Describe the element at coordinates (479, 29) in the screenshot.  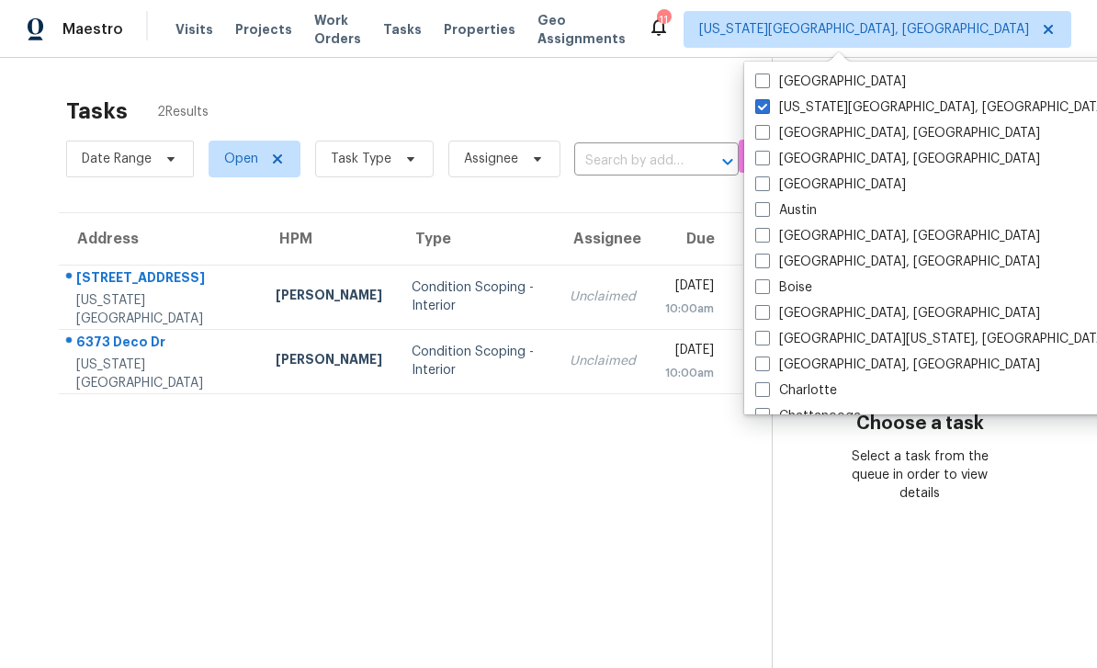
I see `span: Properties` at that location.